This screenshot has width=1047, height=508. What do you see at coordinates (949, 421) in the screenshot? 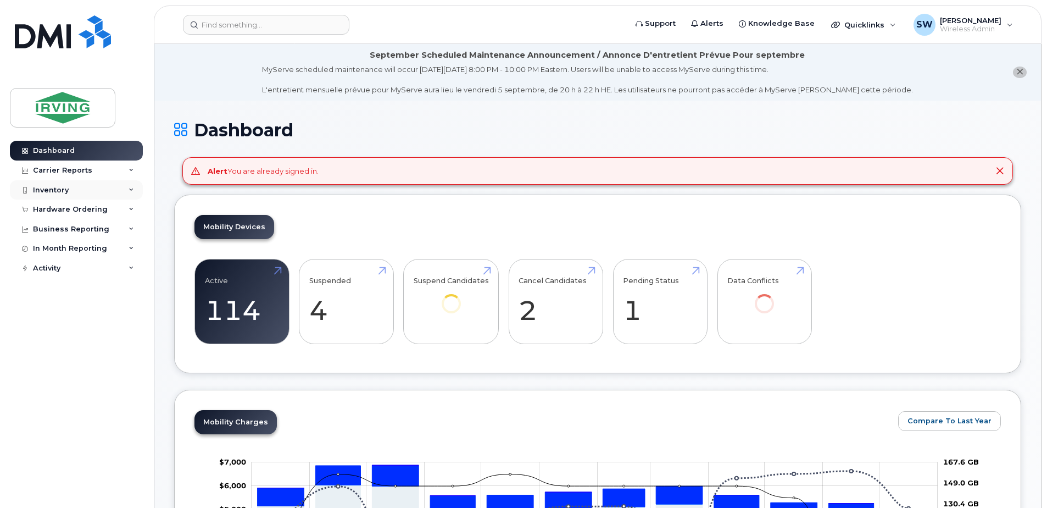
I see `button: Compare To Last Year` at bounding box center [949, 421].